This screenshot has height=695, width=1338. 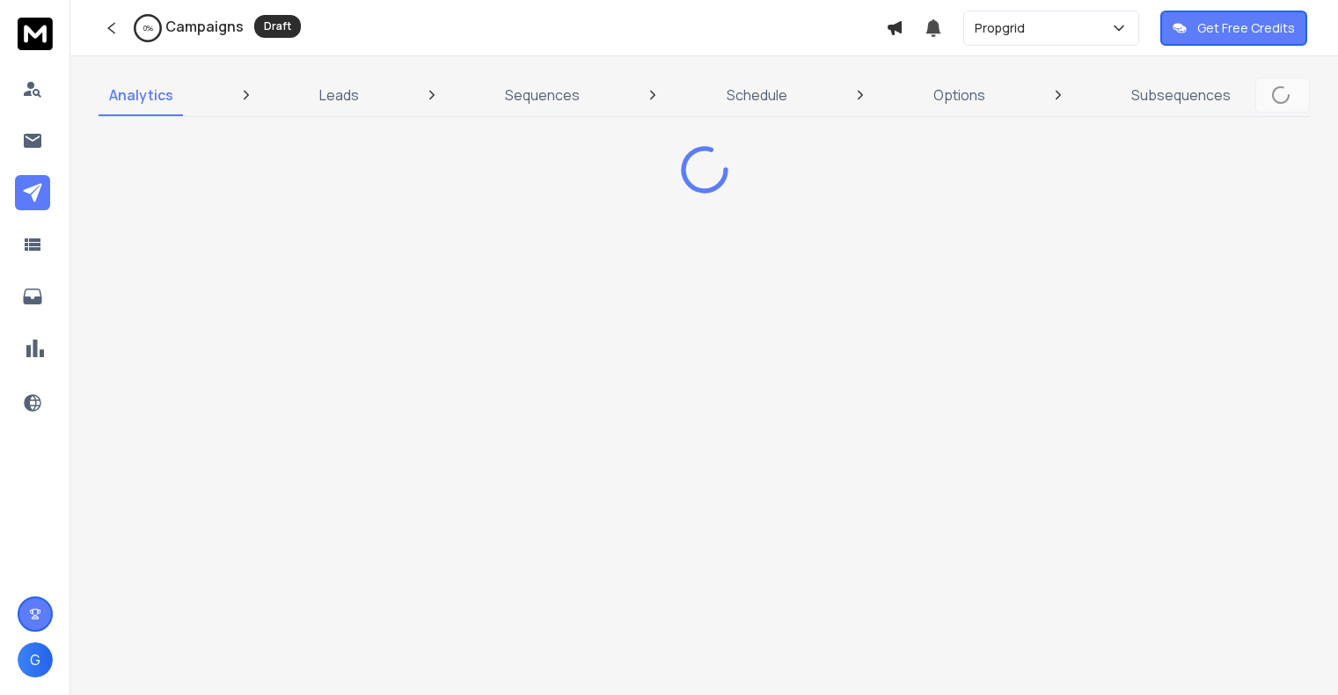 What do you see at coordinates (204, 26) in the screenshot?
I see `h1: Campaigns` at bounding box center [204, 26].